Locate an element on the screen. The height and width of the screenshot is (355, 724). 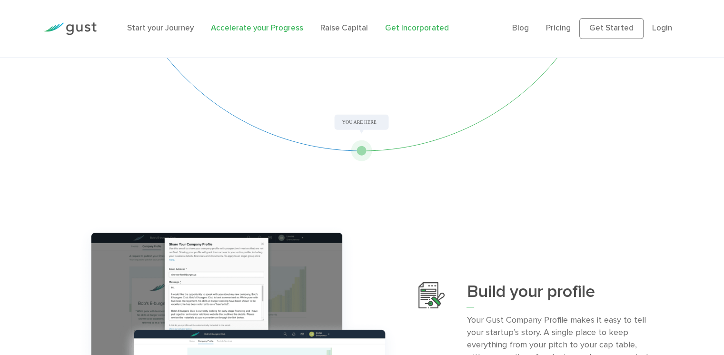
a: Get Incorporated is located at coordinates (417, 28).